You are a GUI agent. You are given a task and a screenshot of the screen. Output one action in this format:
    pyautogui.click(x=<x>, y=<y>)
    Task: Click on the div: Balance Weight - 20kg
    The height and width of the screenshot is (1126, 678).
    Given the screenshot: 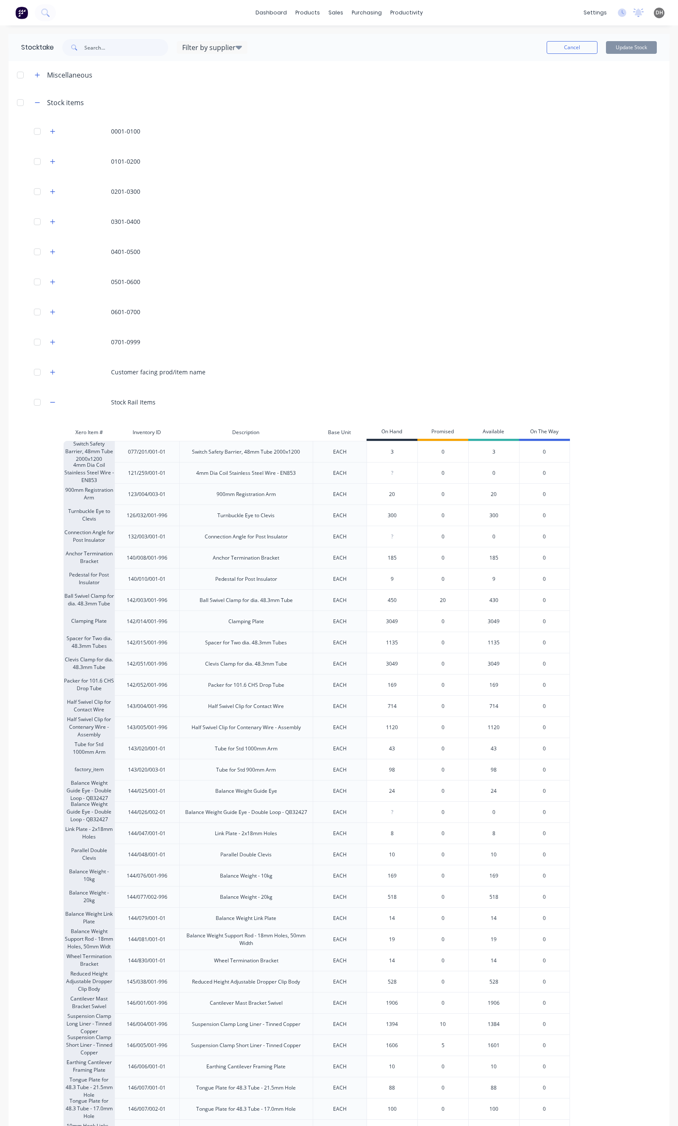 What is the action you would take?
    pyautogui.click(x=246, y=896)
    